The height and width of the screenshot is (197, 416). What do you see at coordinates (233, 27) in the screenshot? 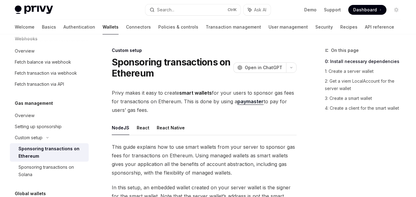
I see `a: Transaction management` at bounding box center [233, 27].